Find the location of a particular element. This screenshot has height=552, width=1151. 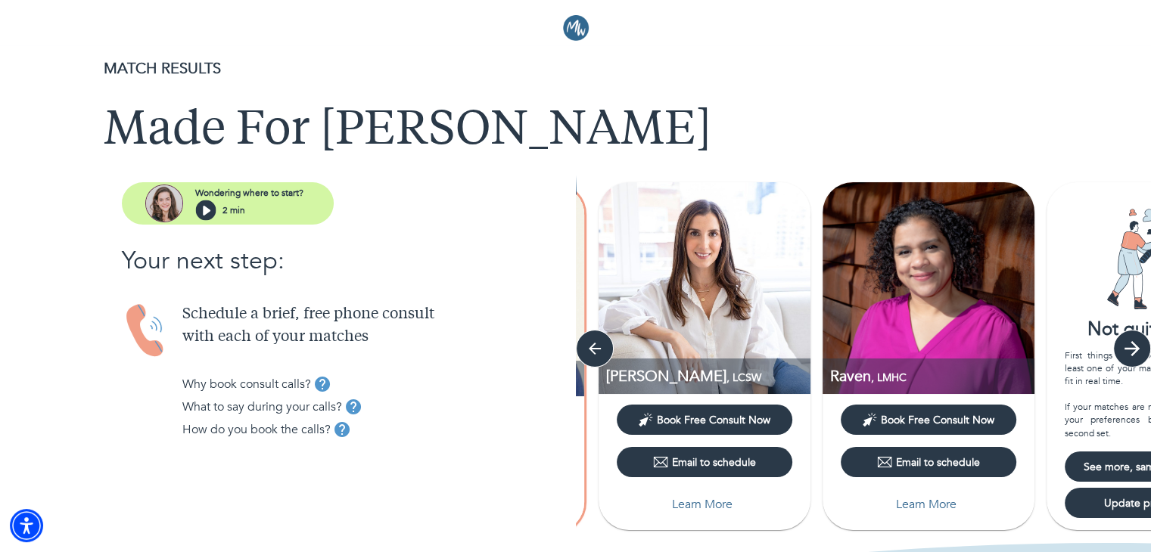

img: Julia Taub profile is located at coordinates (704, 288).